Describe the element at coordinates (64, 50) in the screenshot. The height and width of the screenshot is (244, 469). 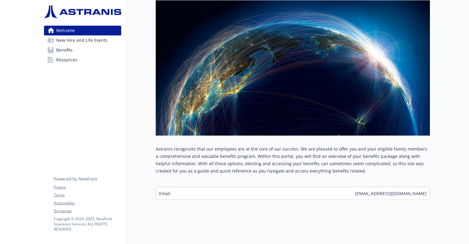
I see `span: Benefits` at that location.